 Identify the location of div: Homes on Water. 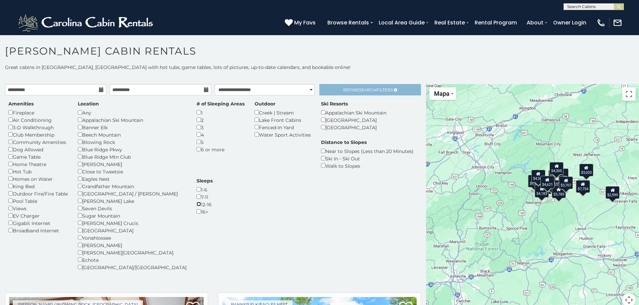
(38, 179).